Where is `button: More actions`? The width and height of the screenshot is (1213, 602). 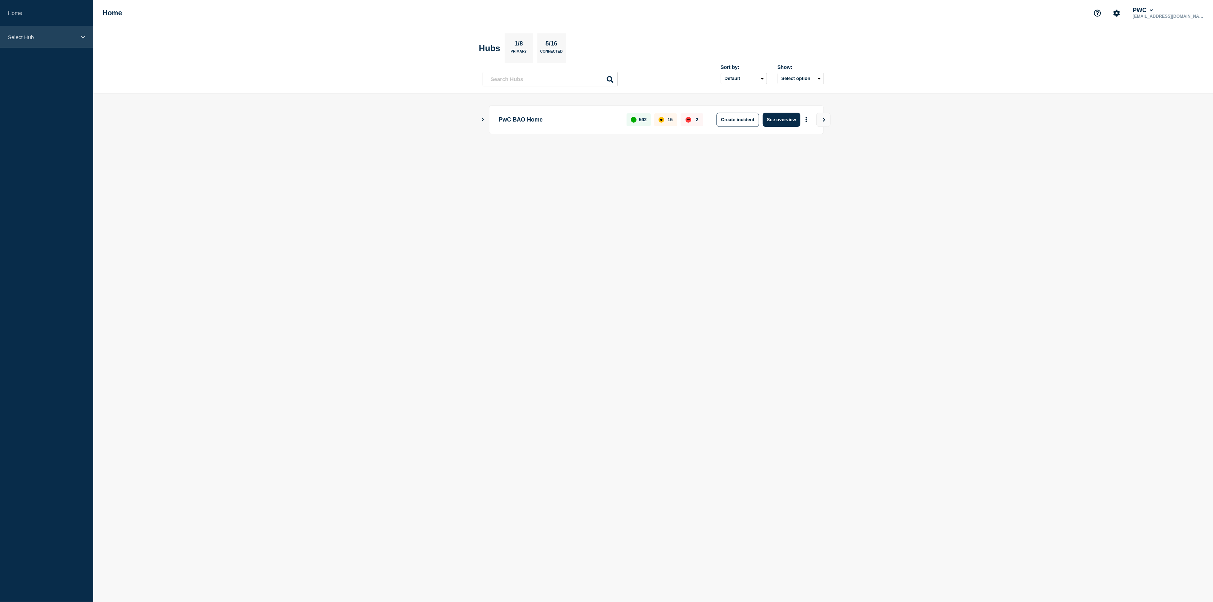
button: More actions is located at coordinates (807, 119).